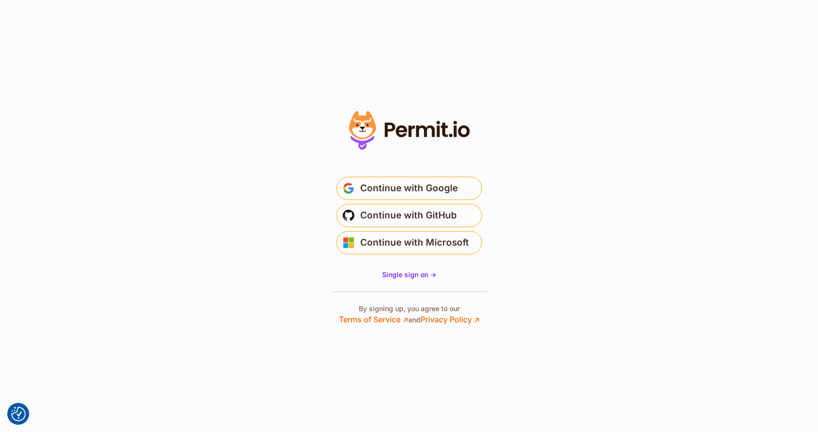 The height and width of the screenshot is (432, 818). Describe the element at coordinates (409, 243) in the screenshot. I see `button: Continue with Microsoft` at that location.